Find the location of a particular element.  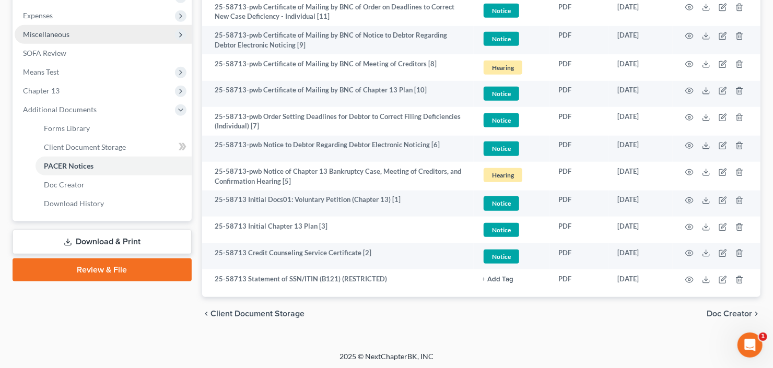

i: chevron_left is located at coordinates (206, 314).